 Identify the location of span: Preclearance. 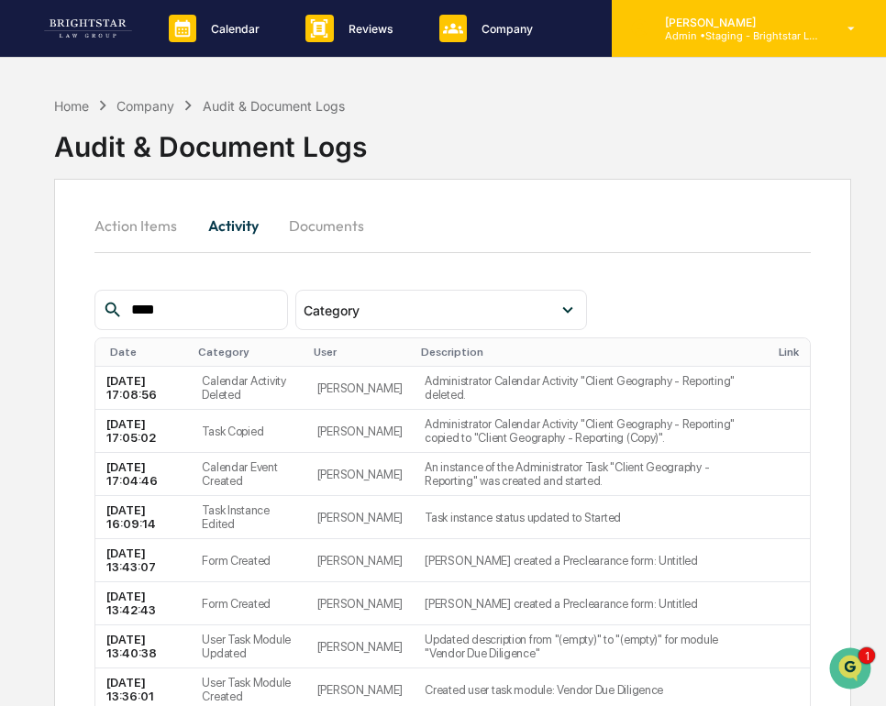
(77, 384).